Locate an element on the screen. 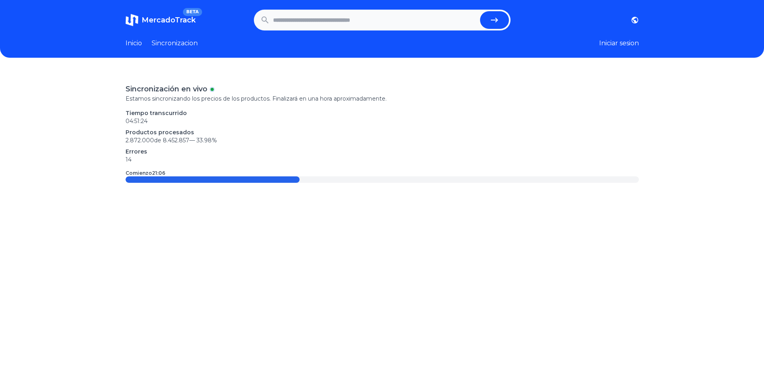 The height and width of the screenshot is (376, 764). span: 33.98 % is located at coordinates (207, 140).